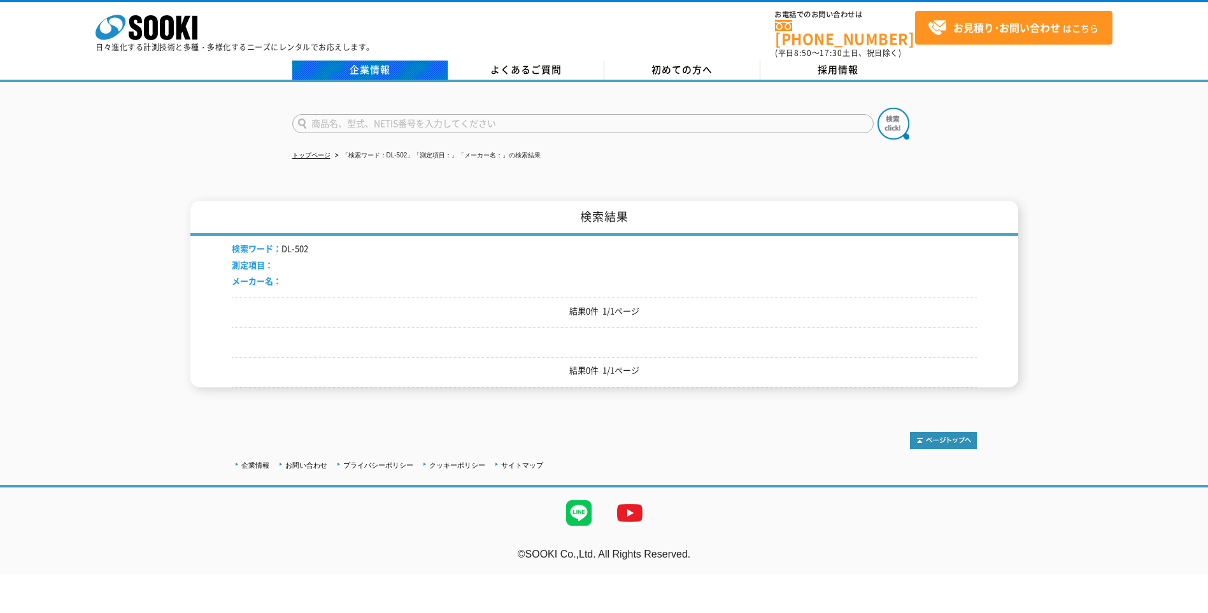 This screenshot has width=1208, height=613. I want to click on span: はこちら, so click(1013, 28).